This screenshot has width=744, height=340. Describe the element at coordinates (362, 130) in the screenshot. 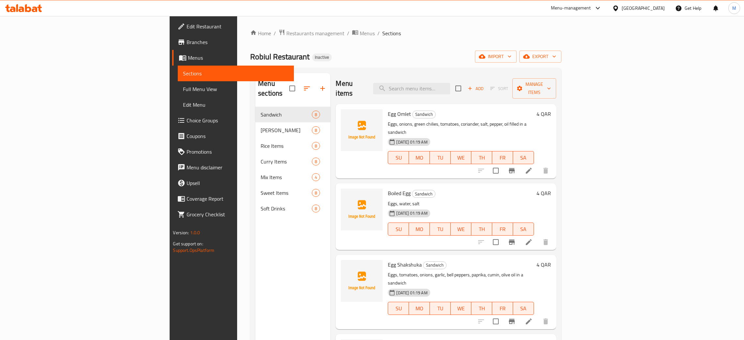

I see `img: Egg Omlet` at that location.